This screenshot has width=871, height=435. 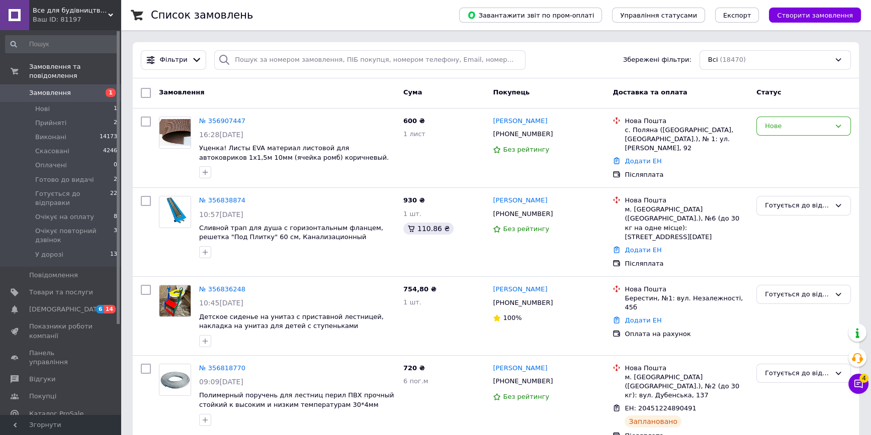 I want to click on h1: Список замовлень, so click(x=202, y=15).